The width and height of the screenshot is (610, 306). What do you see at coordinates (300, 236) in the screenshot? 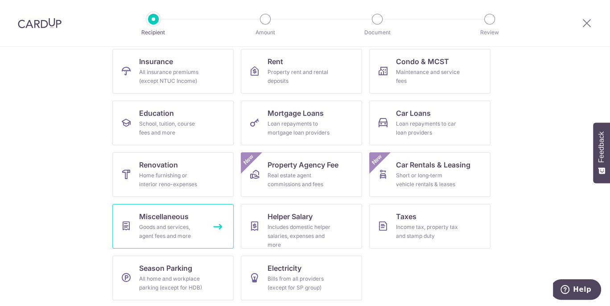
I see `div: Includes domestic helper salaries, expenses and more` at bounding box center [300, 236].